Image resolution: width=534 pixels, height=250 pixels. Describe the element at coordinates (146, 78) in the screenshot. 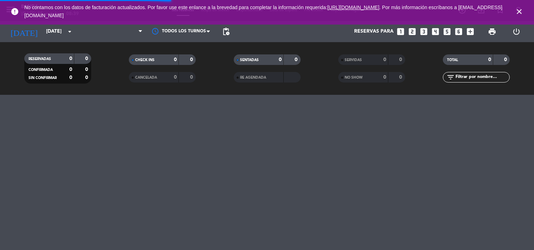

I see `span: CANCELADA` at that location.